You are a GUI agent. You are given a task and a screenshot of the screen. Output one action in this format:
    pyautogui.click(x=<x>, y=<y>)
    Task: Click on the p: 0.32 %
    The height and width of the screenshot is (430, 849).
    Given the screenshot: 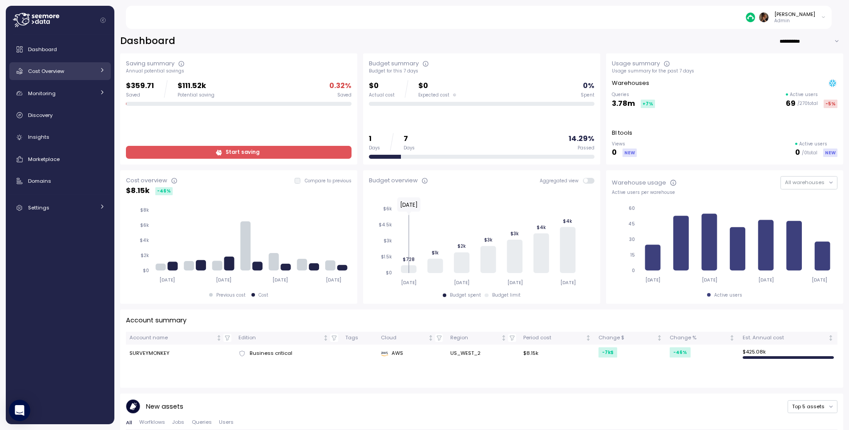 What is the action you would take?
    pyautogui.click(x=340, y=86)
    